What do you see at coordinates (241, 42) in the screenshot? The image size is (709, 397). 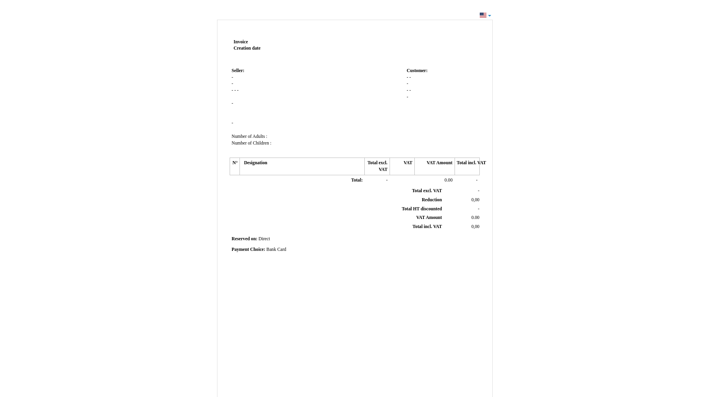 I see `span: Invoice` at bounding box center [241, 42].